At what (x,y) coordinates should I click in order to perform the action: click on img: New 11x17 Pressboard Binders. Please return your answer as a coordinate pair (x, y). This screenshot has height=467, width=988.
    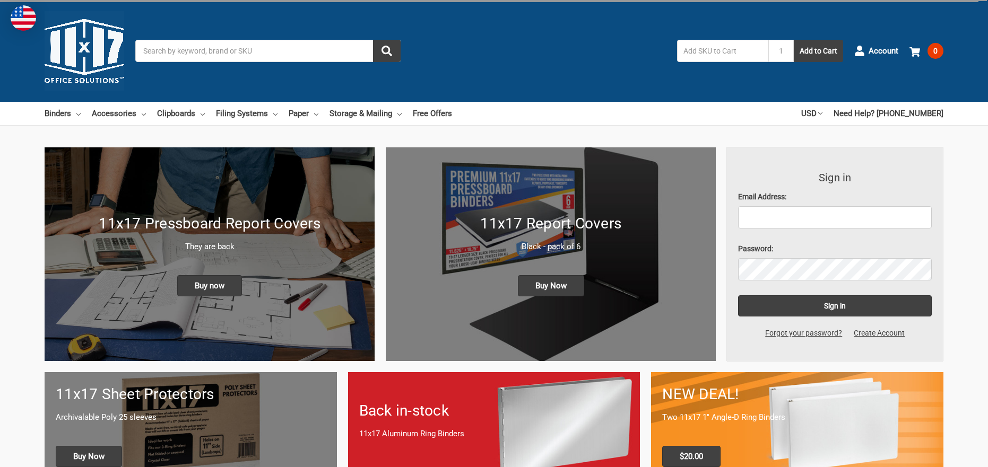
    Looking at the image, I should click on (210, 254).